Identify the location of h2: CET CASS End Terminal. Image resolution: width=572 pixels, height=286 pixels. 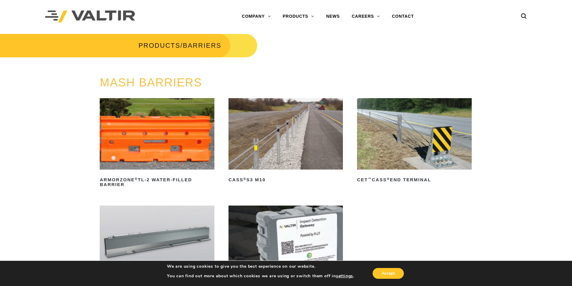
(414, 180).